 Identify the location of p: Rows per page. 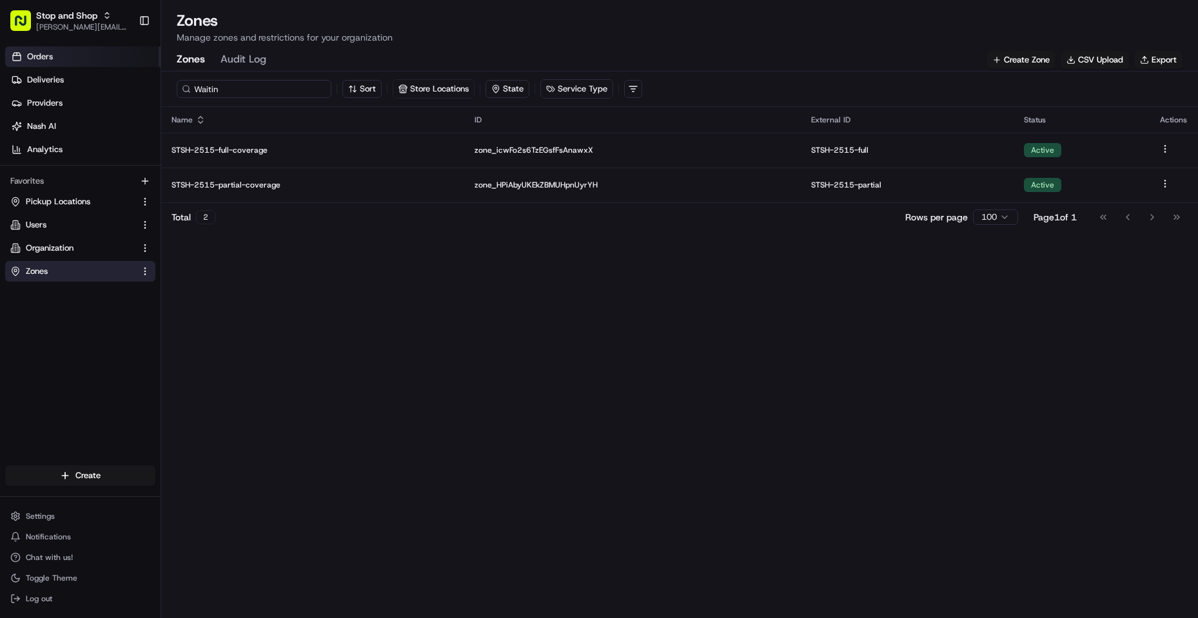
(936, 217).